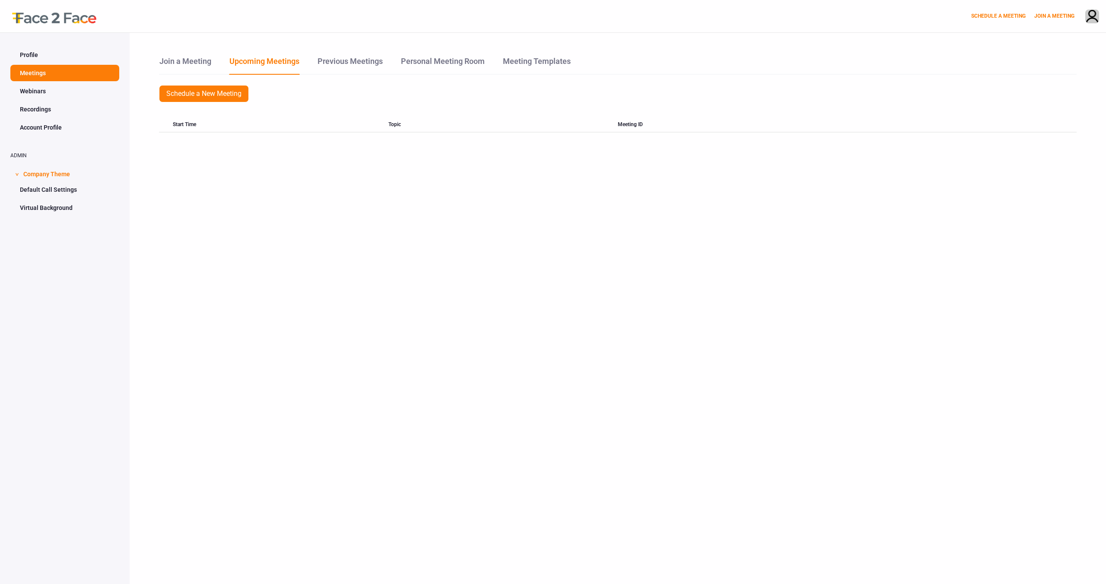 The width and height of the screenshot is (1106, 584). I want to click on a: Profile, so click(65, 55).